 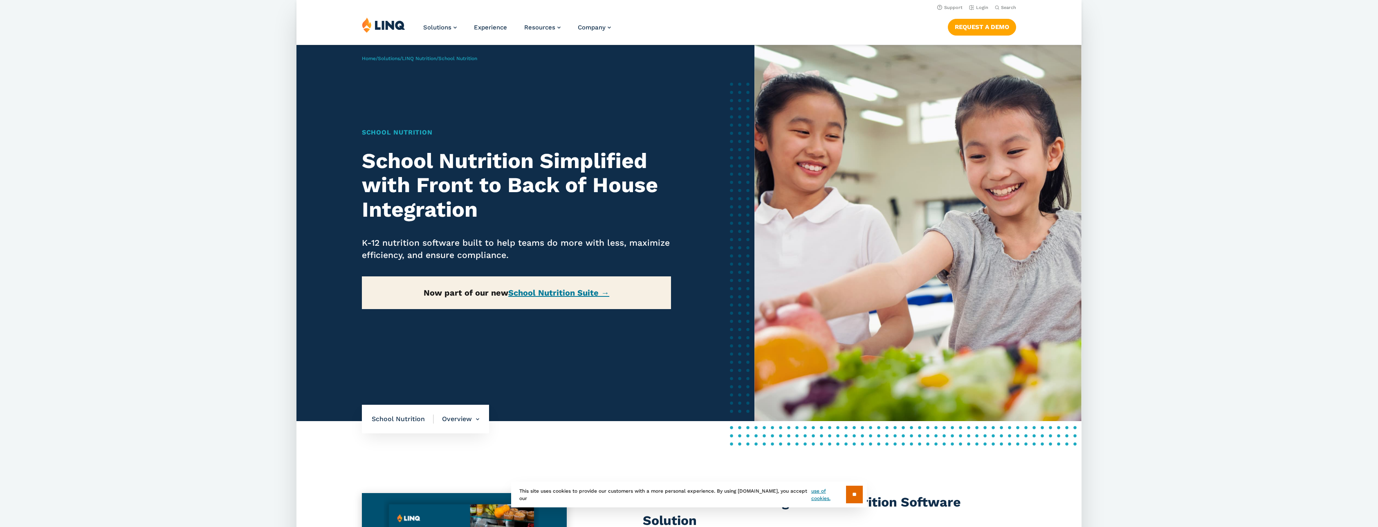 What do you see at coordinates (517, 185) in the screenshot?
I see `h2: School Nutrition Simplified with Front to Back of House Integration` at bounding box center [517, 185].